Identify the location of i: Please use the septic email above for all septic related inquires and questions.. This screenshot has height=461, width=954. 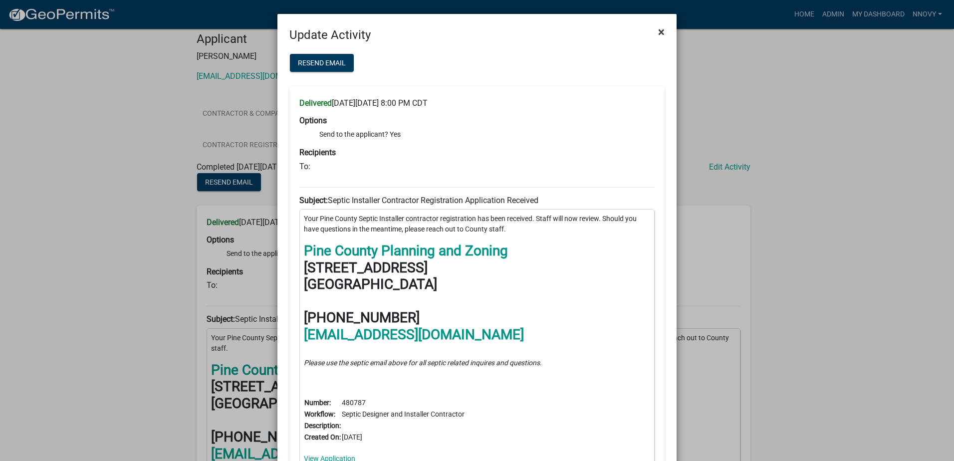
(423, 363).